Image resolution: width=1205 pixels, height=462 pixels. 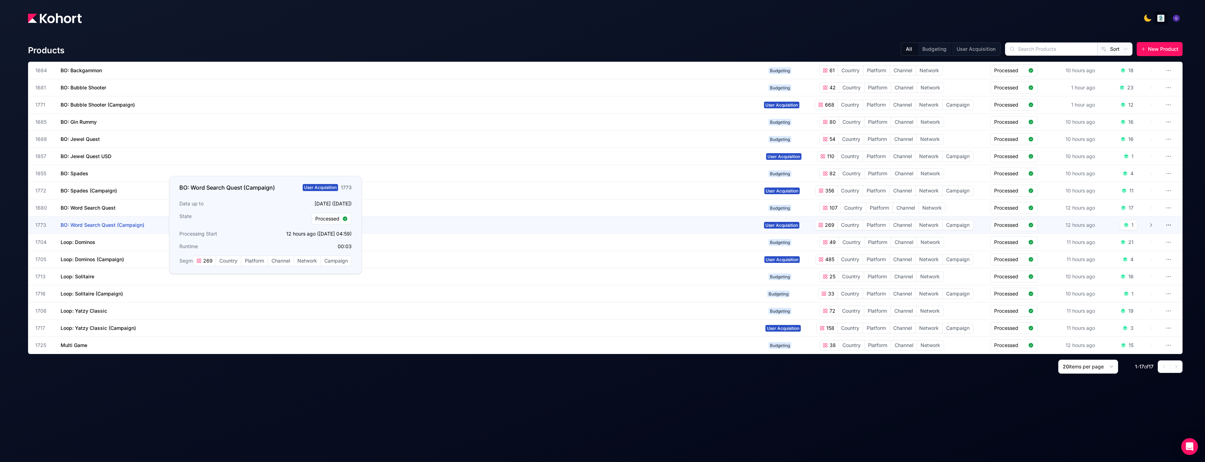 I want to click on div: 4, so click(x=1132, y=259).